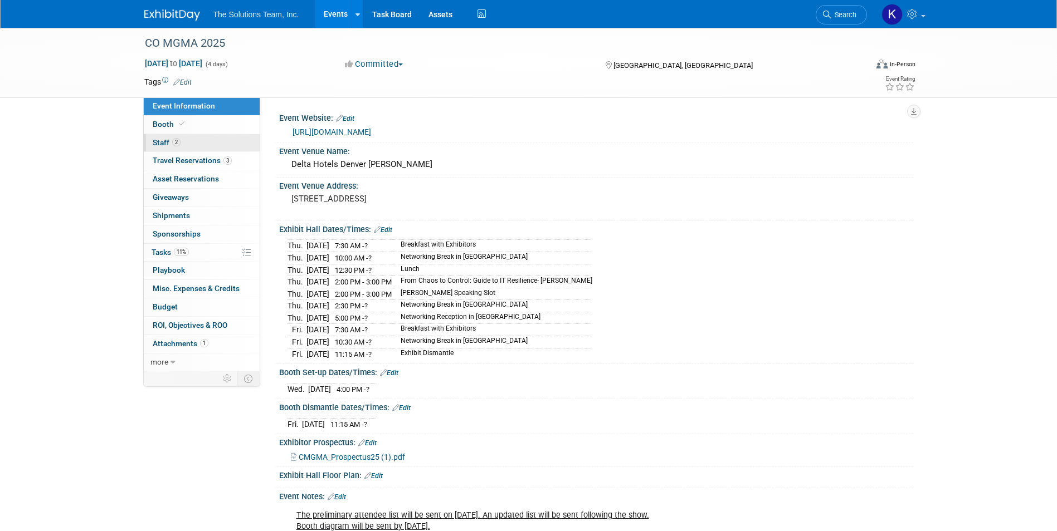 This screenshot has height=531, width=1057. I want to click on span: 10:30 AM -, so click(353, 342).